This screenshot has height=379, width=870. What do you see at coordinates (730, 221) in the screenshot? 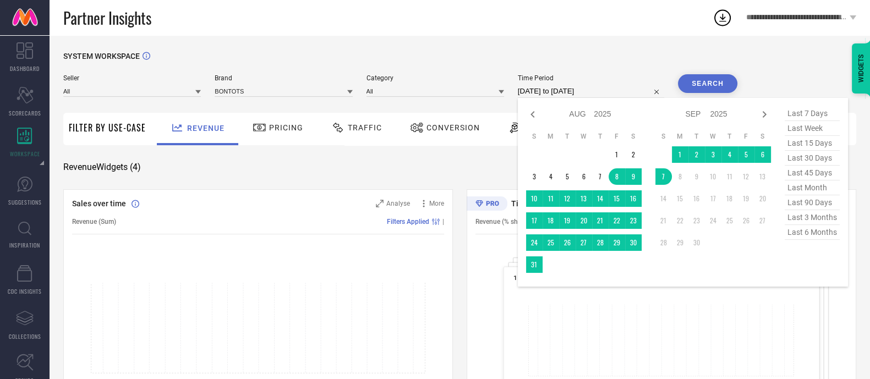
I see `td: Thu Sep 25 2025` at bounding box center [730, 221].